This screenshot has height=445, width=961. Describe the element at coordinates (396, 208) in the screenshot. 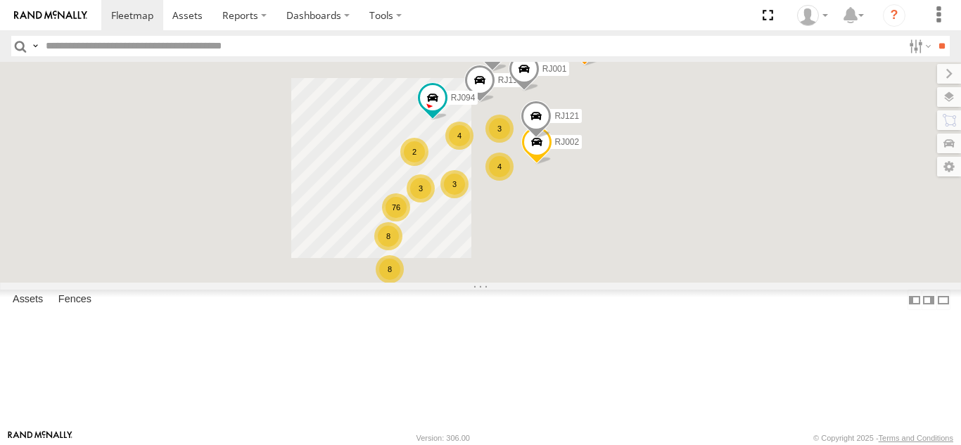

I see `div: 76` at that location.